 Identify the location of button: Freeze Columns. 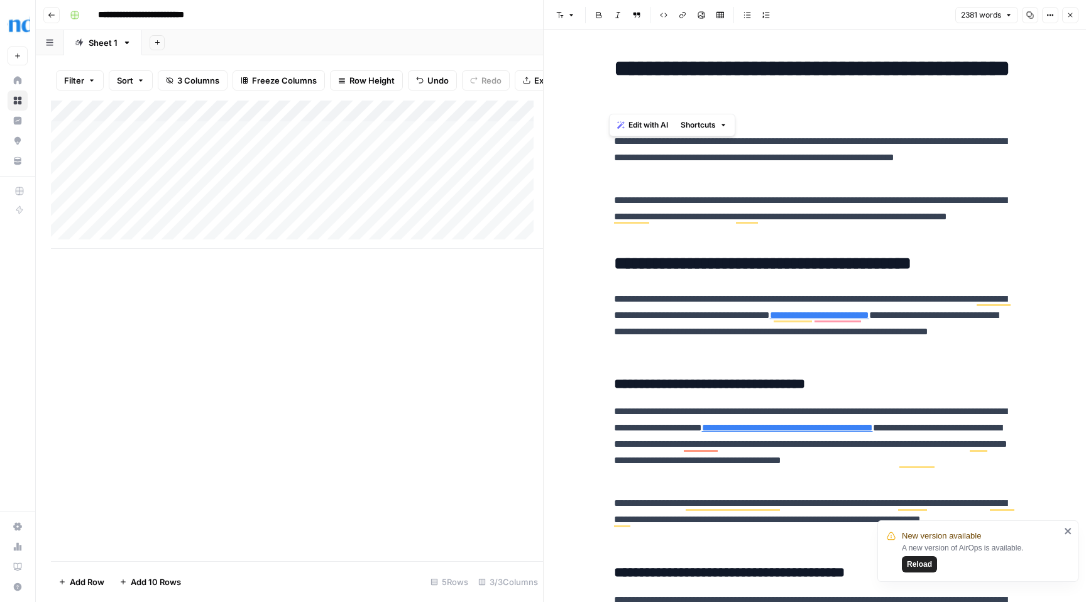
(279, 80).